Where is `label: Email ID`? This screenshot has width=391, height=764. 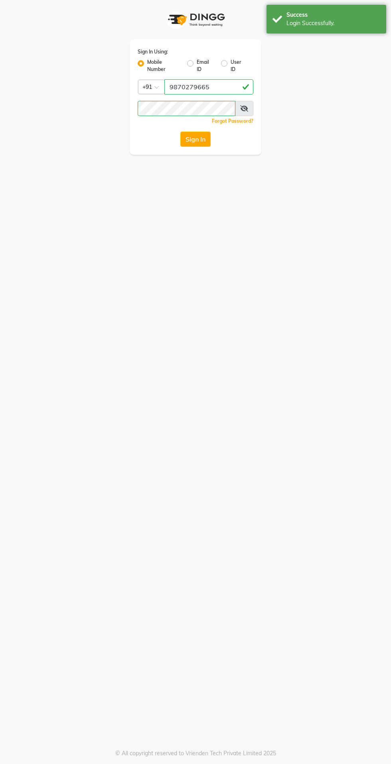
label: Email ID is located at coordinates (205, 66).